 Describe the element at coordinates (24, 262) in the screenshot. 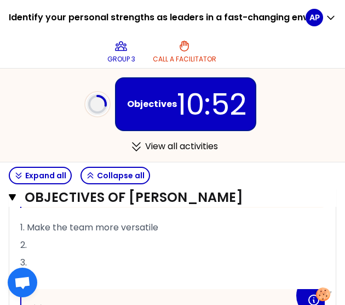

I see `span: 3.` at that location.